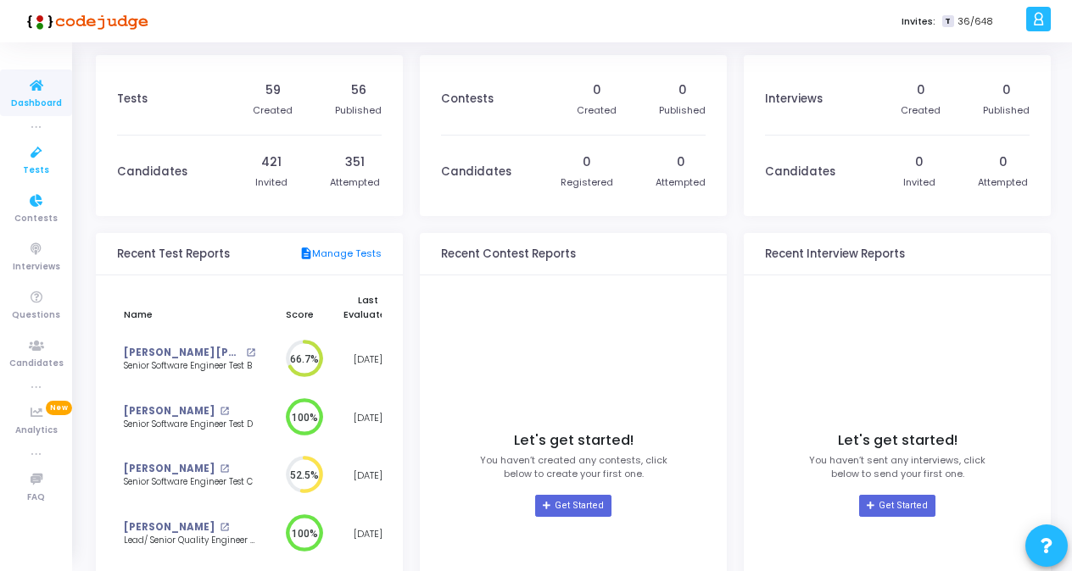 The image size is (1072, 571). I want to click on p: You haven’t sent any interviews, click below to send your first one., so click(897, 467).